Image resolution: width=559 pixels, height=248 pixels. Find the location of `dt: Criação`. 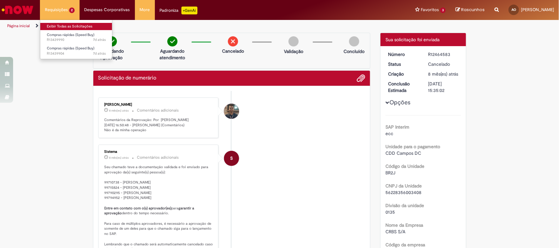

dt: Criação is located at coordinates (403, 74).